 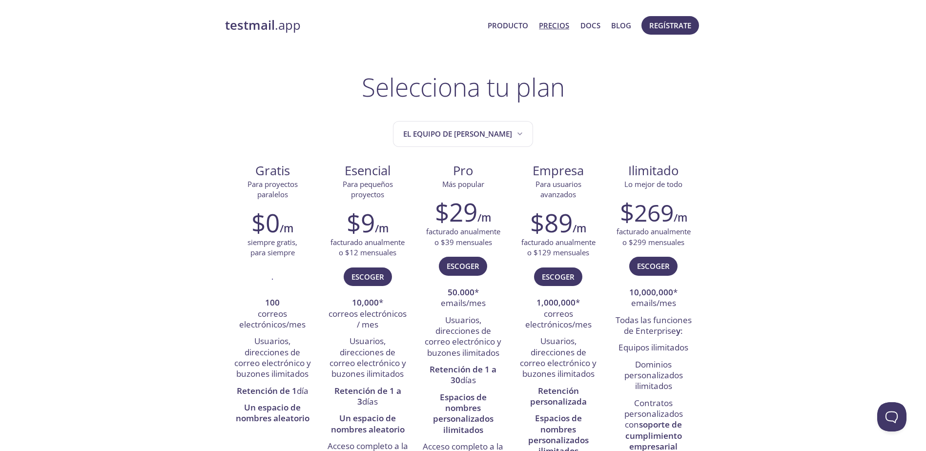 What do you see at coordinates (651, 292) in the screenshot?
I see `strong: 10,000,000` at bounding box center [651, 292].